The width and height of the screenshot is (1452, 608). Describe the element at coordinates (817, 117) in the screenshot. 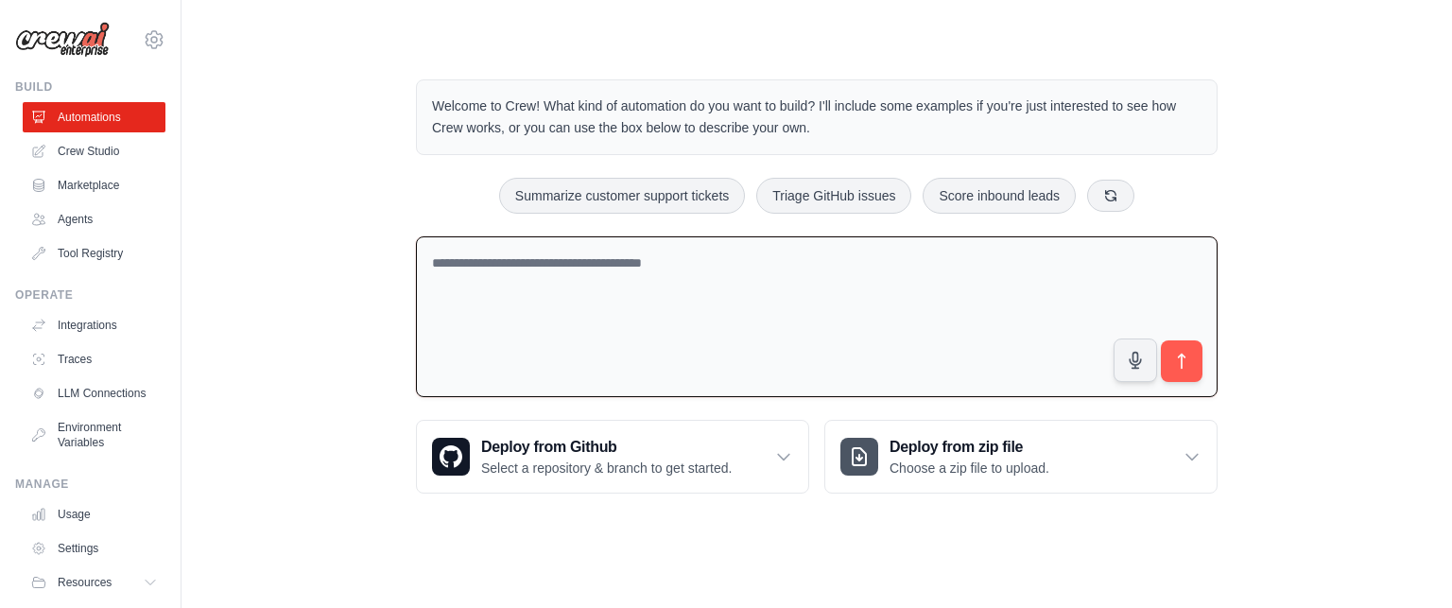

I see `p: Welcome to Crew! What kind of automation do you want to build? I'll include some examples if you'...` at that location.